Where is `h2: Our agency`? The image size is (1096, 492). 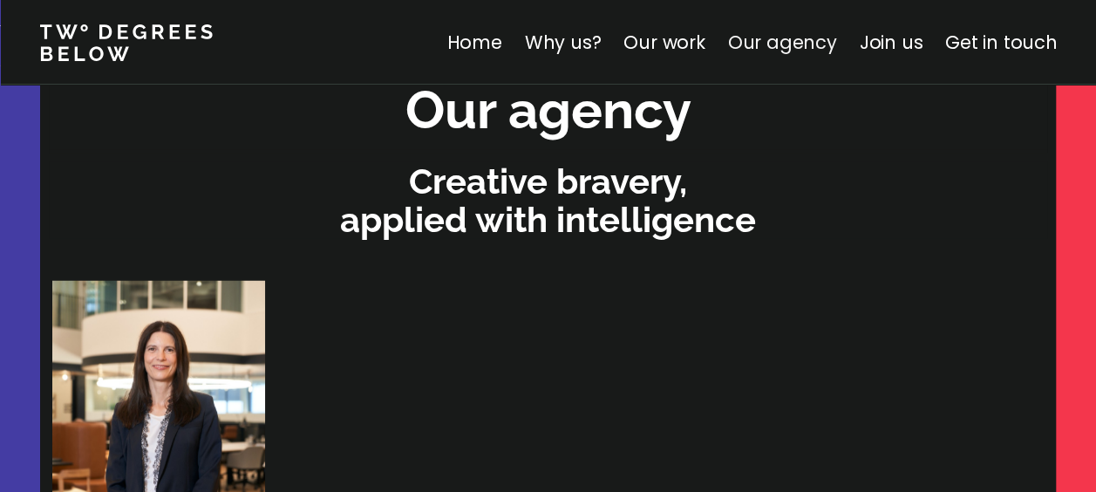
h2: Our agency is located at coordinates (549, 110).